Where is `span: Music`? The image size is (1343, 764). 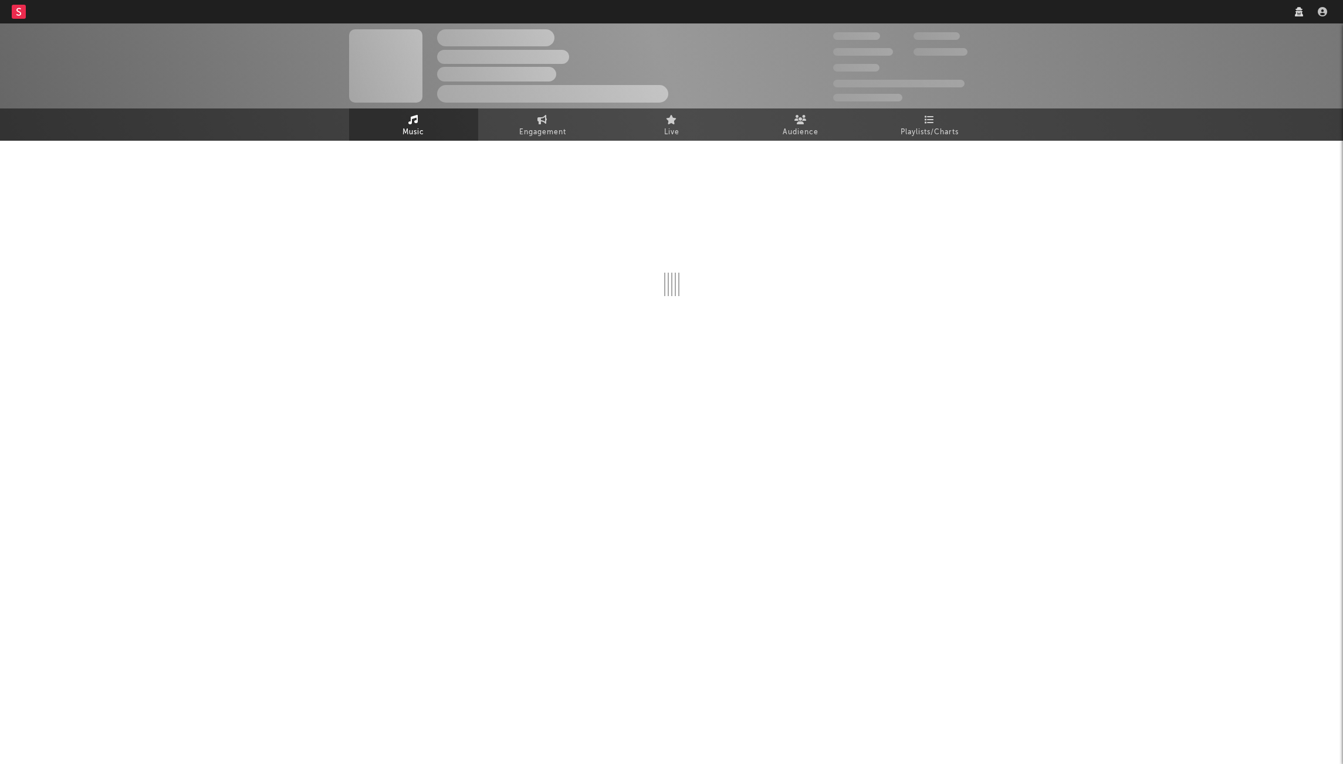
span: Music is located at coordinates (413, 133).